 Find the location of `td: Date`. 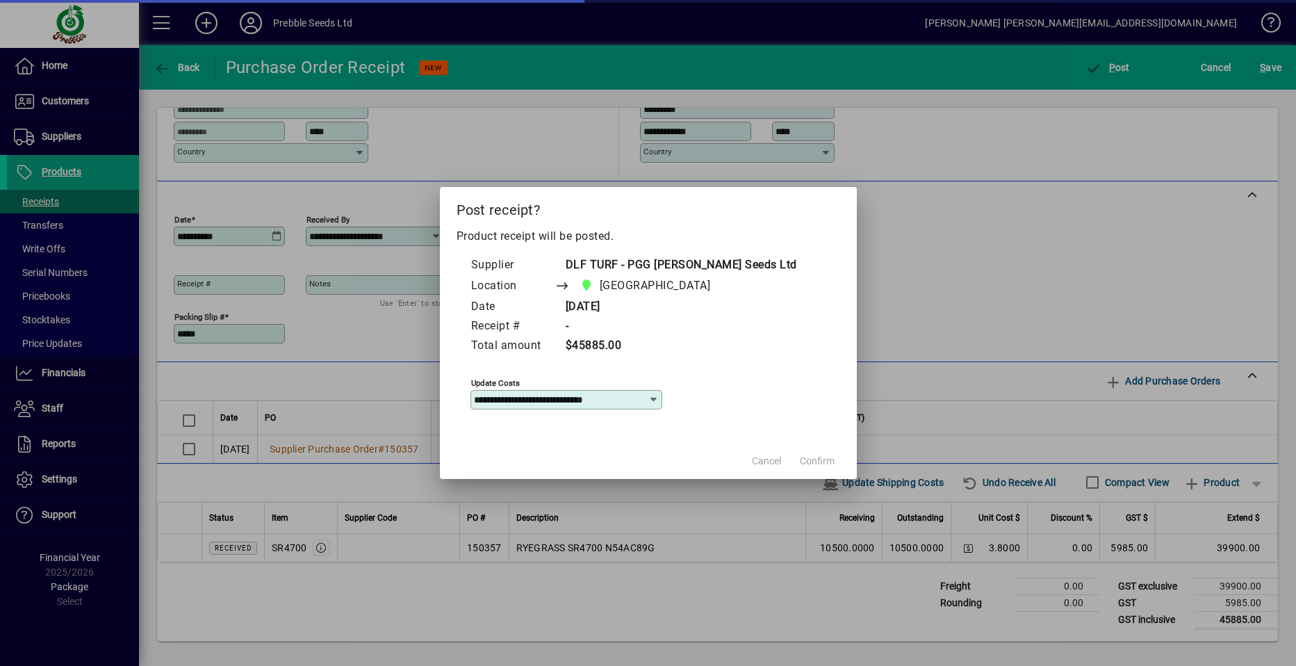

td: Date is located at coordinates (513, 307).